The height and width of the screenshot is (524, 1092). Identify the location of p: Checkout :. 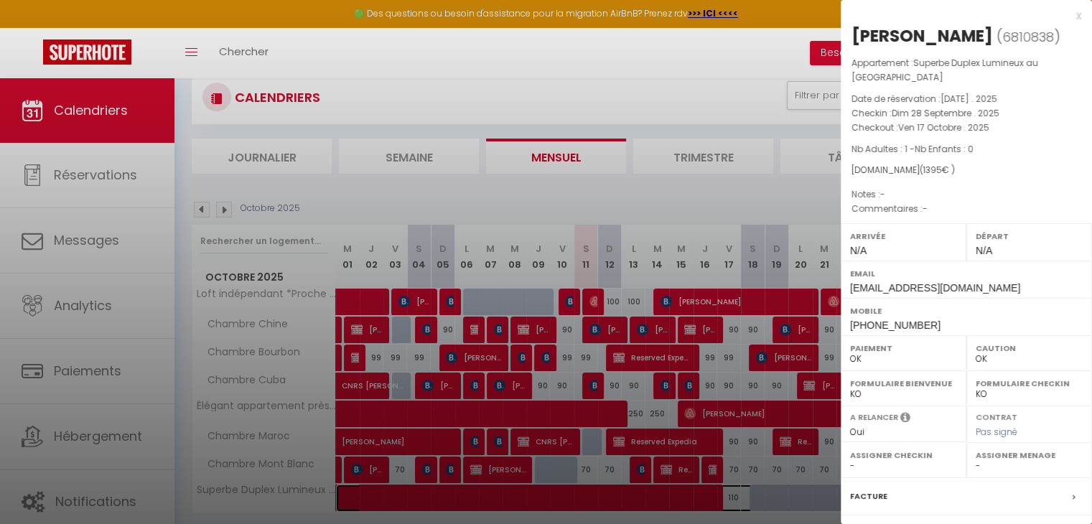
(967, 128).